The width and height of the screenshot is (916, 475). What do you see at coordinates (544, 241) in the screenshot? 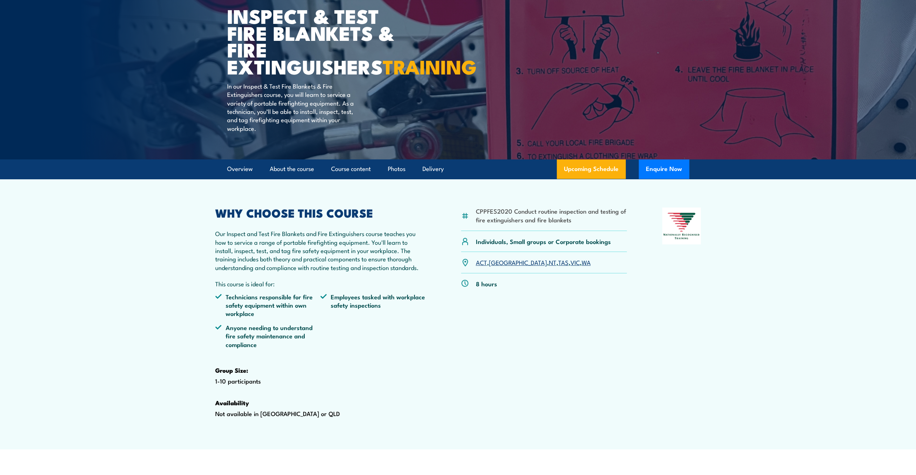
I see `p: Individuals, Small groups or Corporate bookings` at bounding box center [544, 241].